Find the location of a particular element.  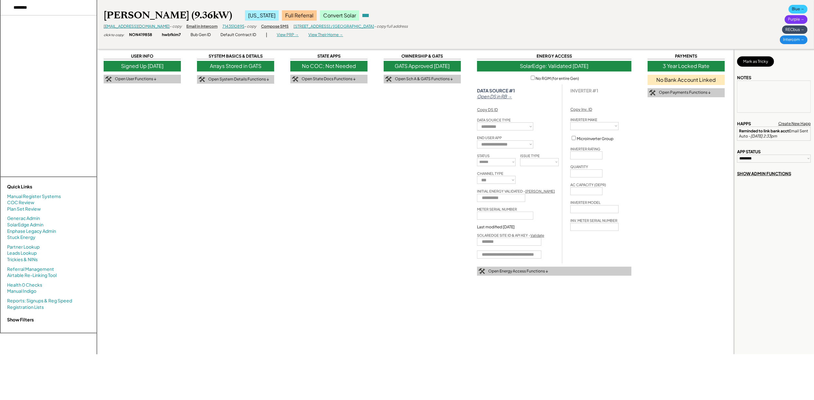

a: 7143510895 is located at coordinates (233, 26).